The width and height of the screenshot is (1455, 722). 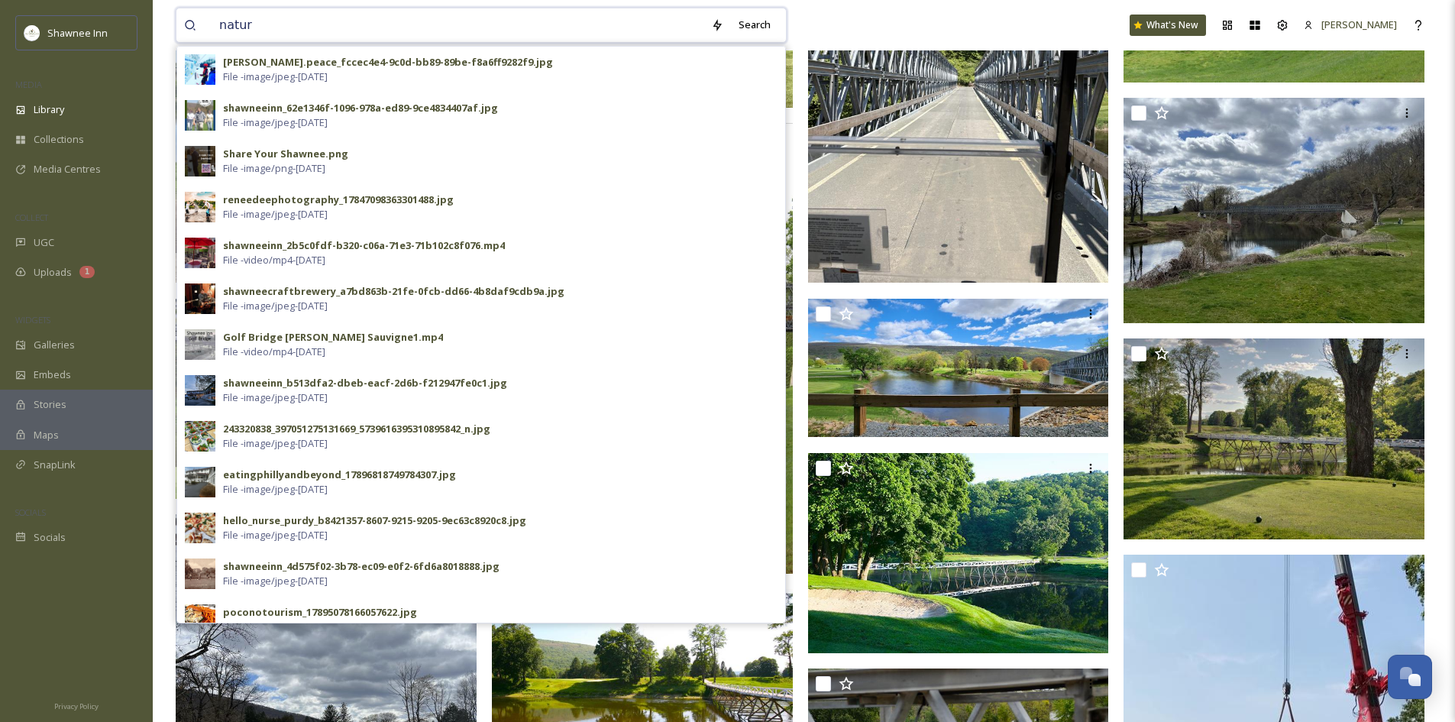 I want to click on img: 8b662322-04ab-4f84-851e-e220a975f726.jpg, so click(x=200, y=528).